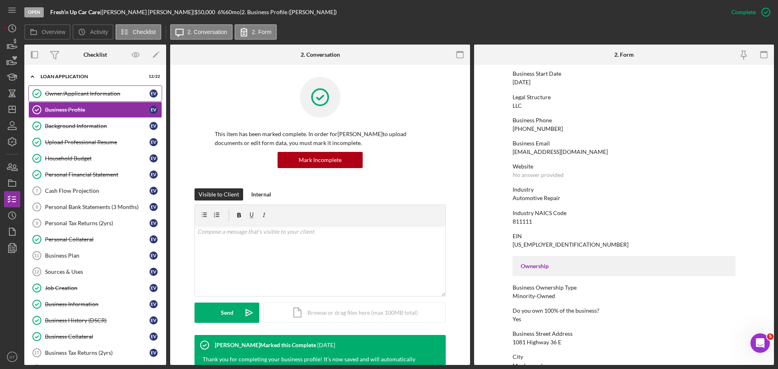  I want to click on button: 2. Form, so click(256, 32).